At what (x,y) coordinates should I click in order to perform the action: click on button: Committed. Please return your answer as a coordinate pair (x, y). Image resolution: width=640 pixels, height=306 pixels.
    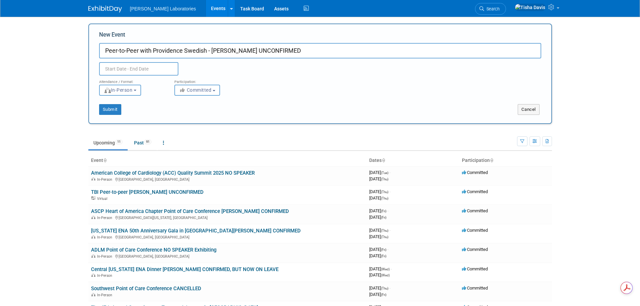
    Looking at the image, I should click on (197, 90).